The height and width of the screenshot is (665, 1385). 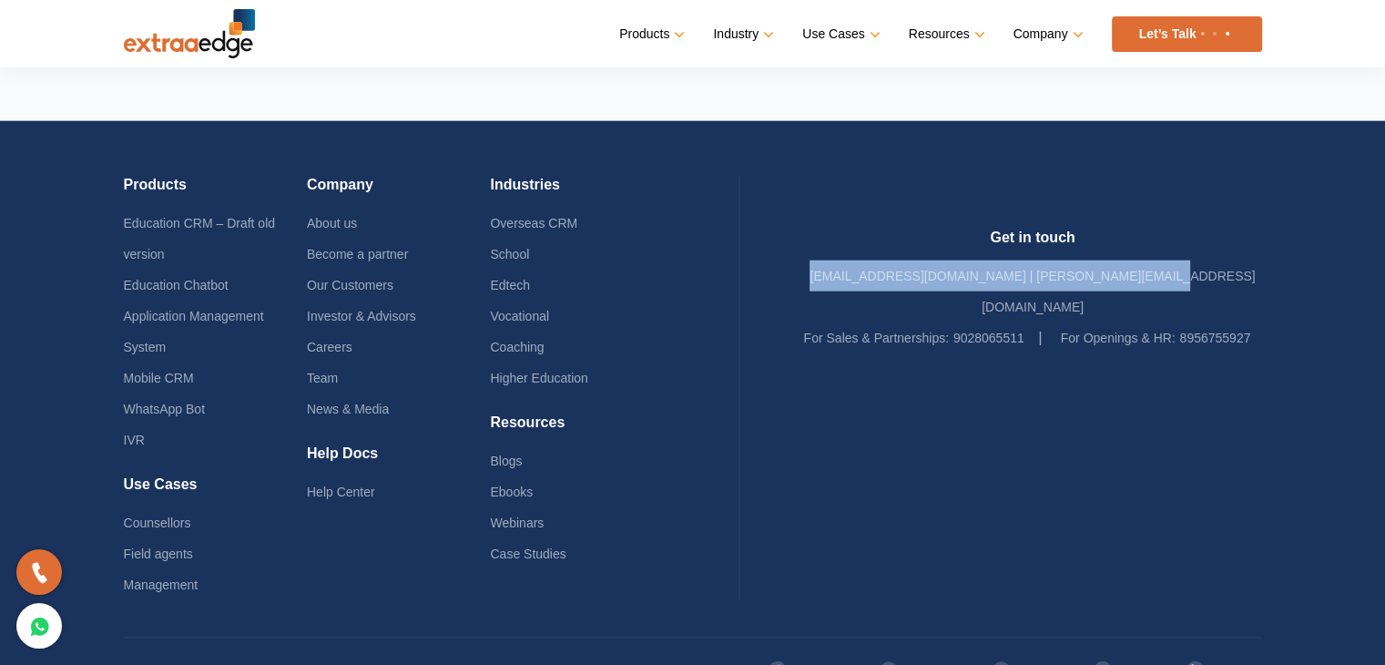 What do you see at coordinates (158, 523) in the screenshot?
I see `a: Counsellors` at bounding box center [158, 523].